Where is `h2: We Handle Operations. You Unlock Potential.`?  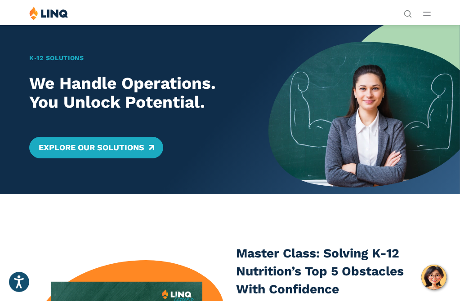
h2: We Handle Operations. You Unlock Potential. is located at coordinates (139, 93).